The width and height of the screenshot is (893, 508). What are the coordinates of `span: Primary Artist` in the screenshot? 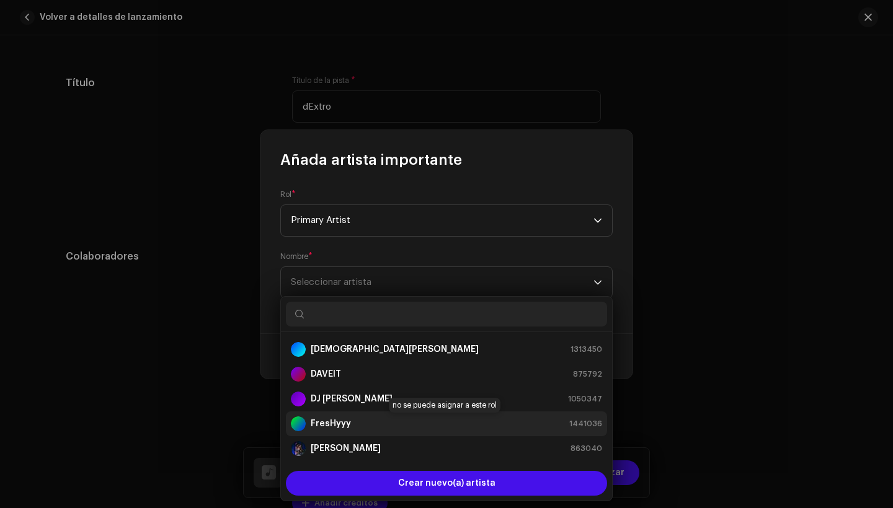 It's located at (442, 221).